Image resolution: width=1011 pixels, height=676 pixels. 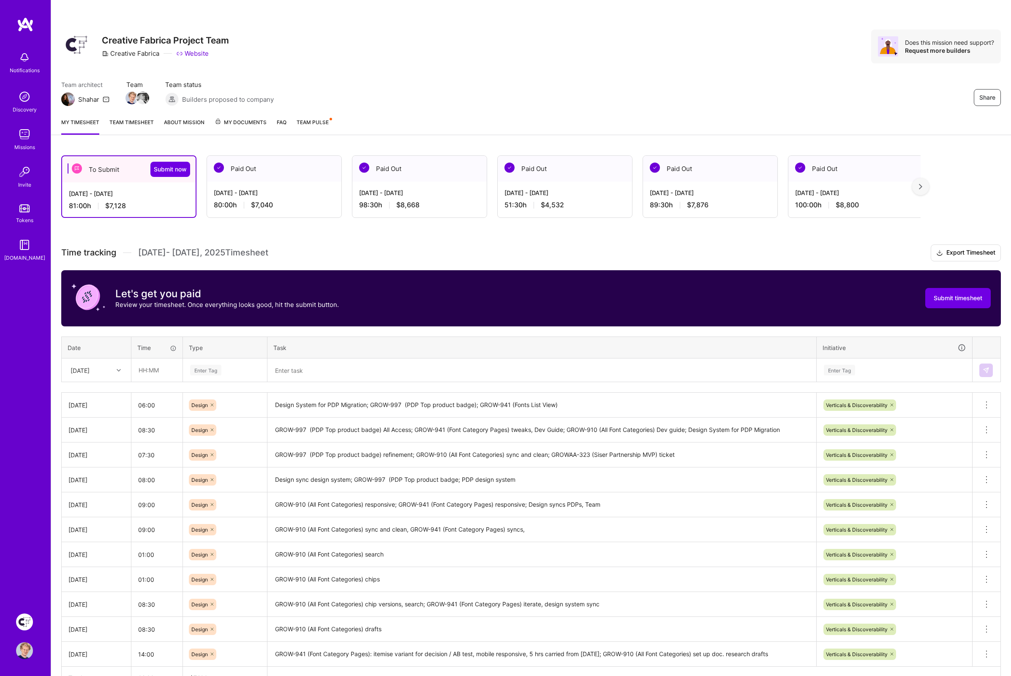 I want to click on span: Team, so click(x=137, y=84).